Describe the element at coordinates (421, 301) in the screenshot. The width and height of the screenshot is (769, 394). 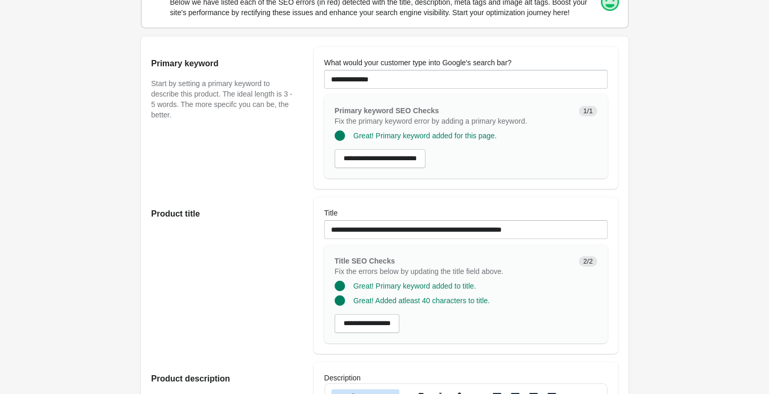
I see `span: Great! Added atleast 40 characters to title.` at that location.